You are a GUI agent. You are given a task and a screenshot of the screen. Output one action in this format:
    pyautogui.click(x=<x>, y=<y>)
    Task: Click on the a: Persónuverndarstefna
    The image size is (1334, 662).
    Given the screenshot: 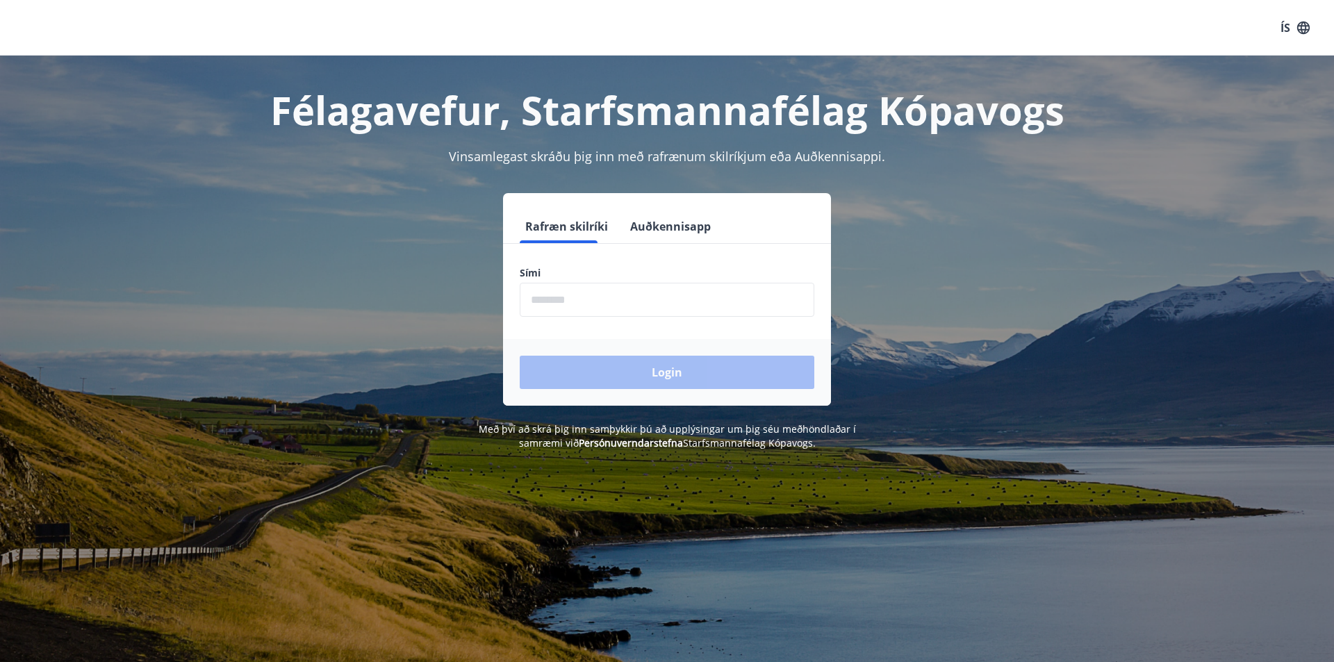 What is the action you would take?
    pyautogui.click(x=631, y=443)
    